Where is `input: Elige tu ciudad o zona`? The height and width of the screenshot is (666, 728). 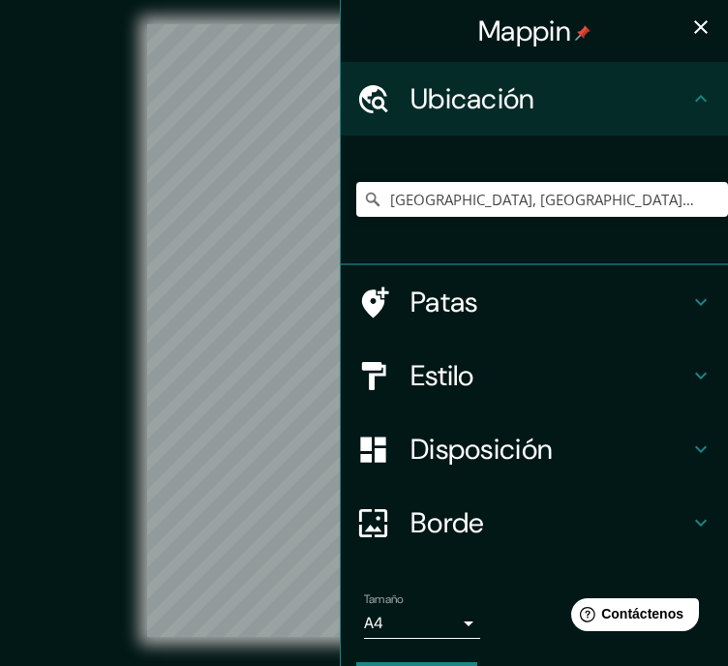
input: Elige tu ciudad o zona is located at coordinates (542, 199).